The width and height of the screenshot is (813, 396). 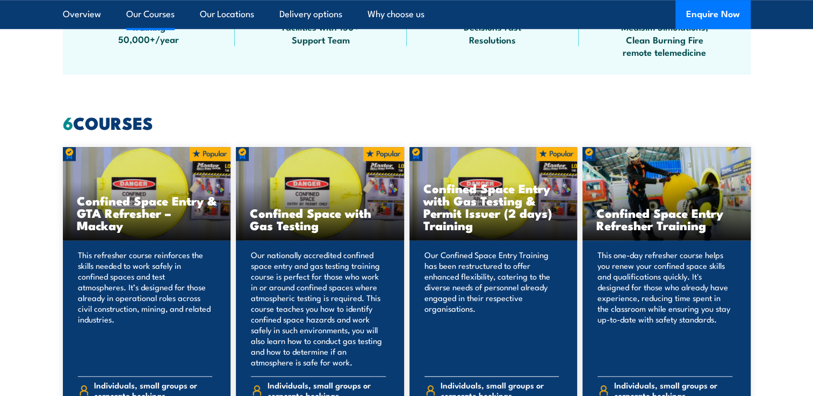 I want to click on strong: 6, so click(x=68, y=122).